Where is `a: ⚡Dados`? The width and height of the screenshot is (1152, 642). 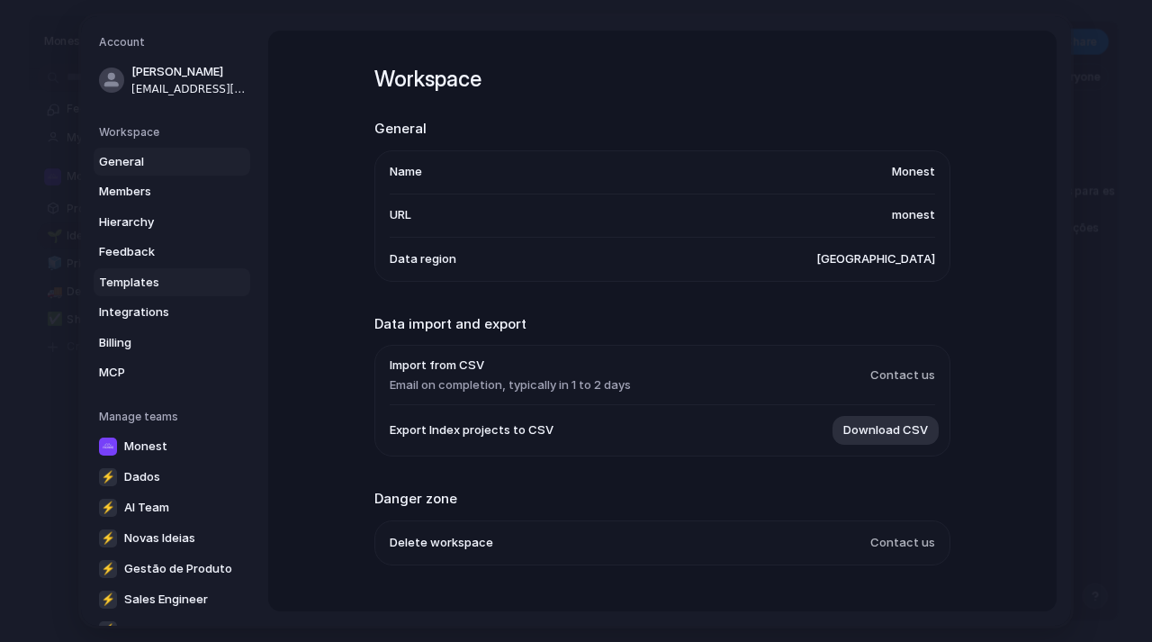
a: ⚡Dados is located at coordinates (176, 476).